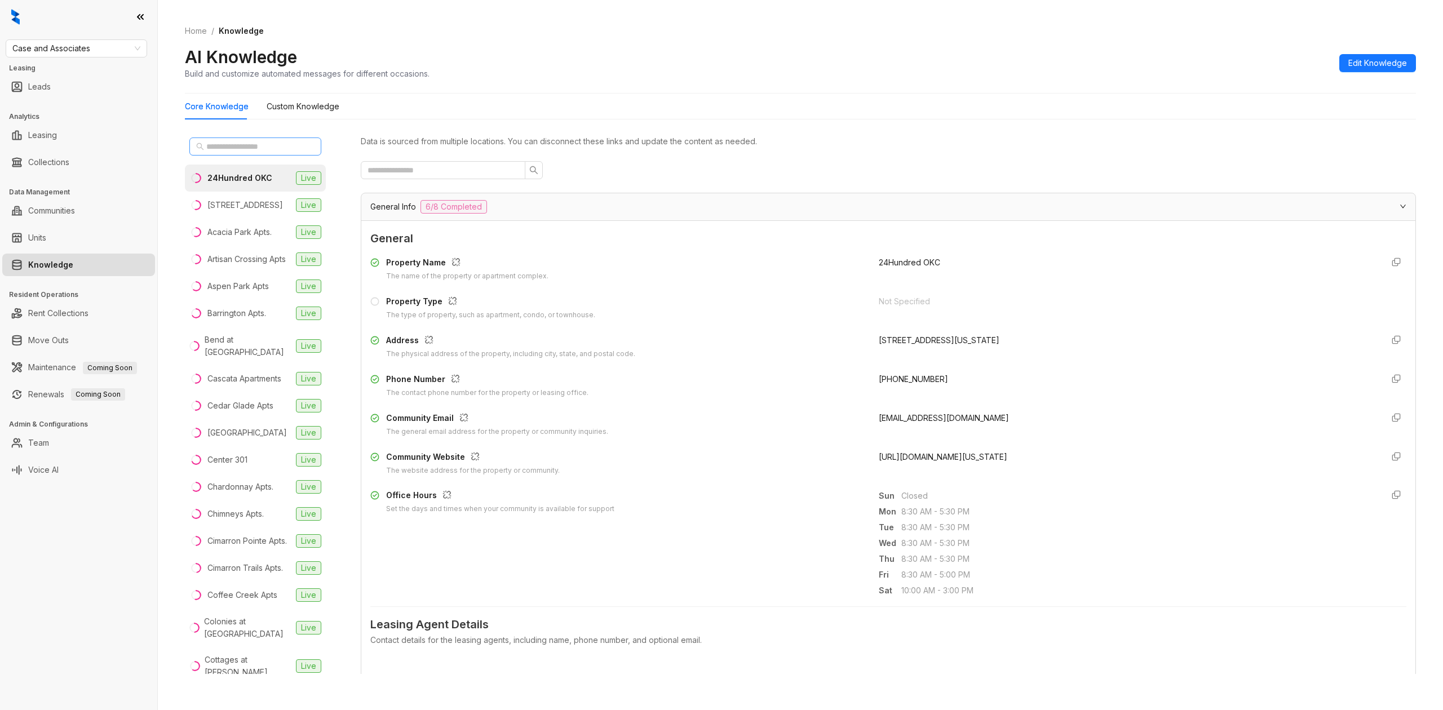 This screenshot has height=710, width=1443. What do you see at coordinates (83, 117) in the screenshot?
I see `h3: Analytics` at bounding box center [83, 117].